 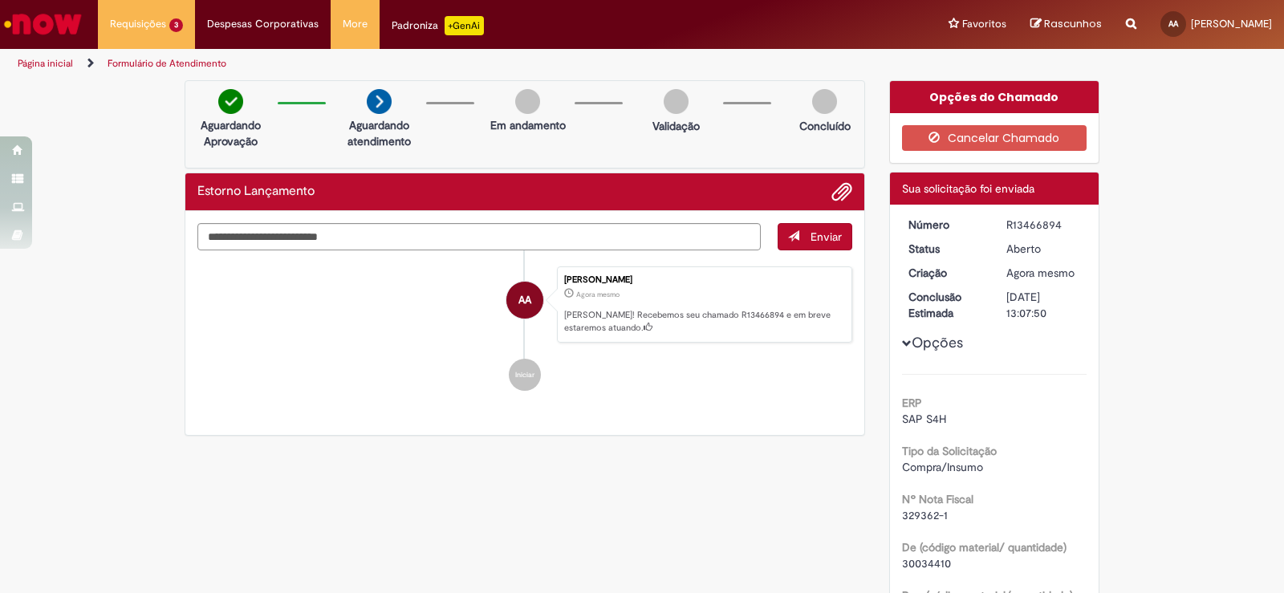 I want to click on b: Nº Nota Fiscal, so click(x=938, y=499).